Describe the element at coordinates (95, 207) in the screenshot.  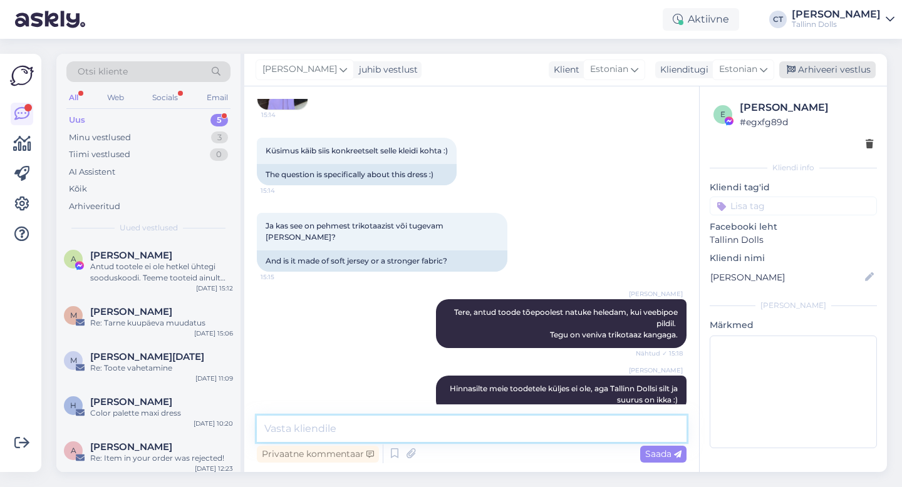
I see `div: Arhiveeritud` at that location.